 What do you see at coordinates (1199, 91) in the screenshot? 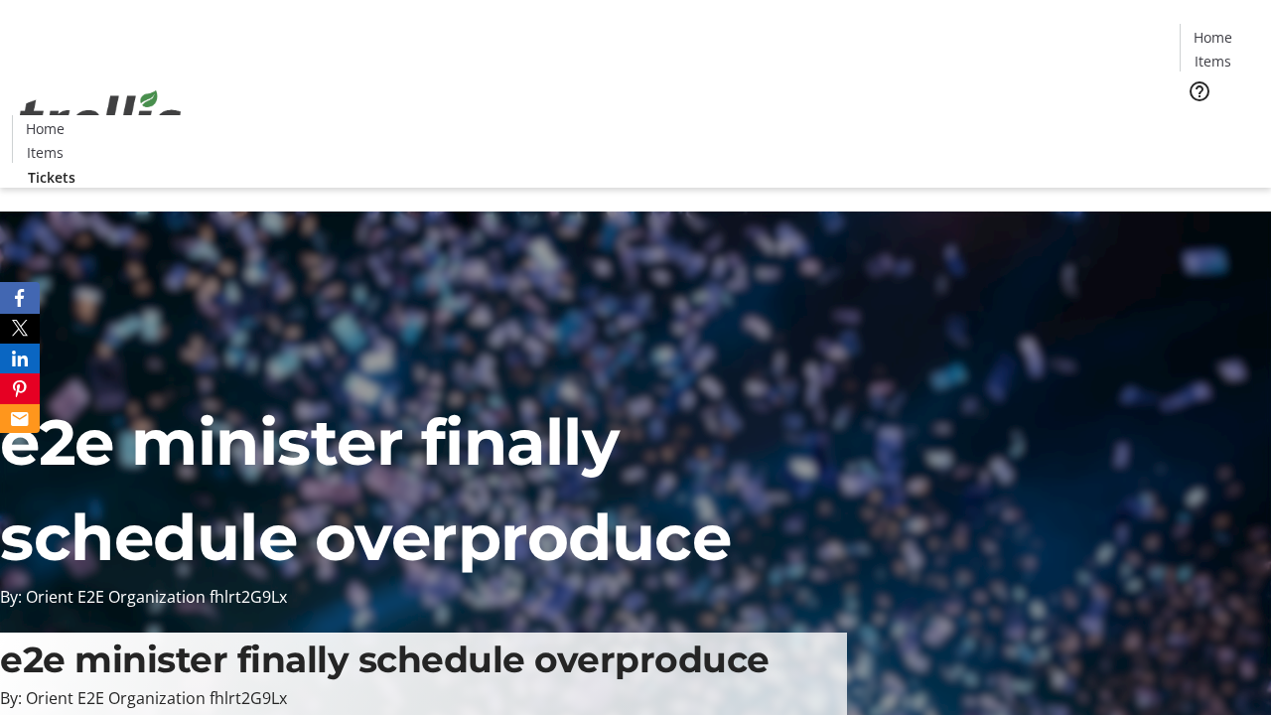
I see `button: Help` at bounding box center [1199, 91].